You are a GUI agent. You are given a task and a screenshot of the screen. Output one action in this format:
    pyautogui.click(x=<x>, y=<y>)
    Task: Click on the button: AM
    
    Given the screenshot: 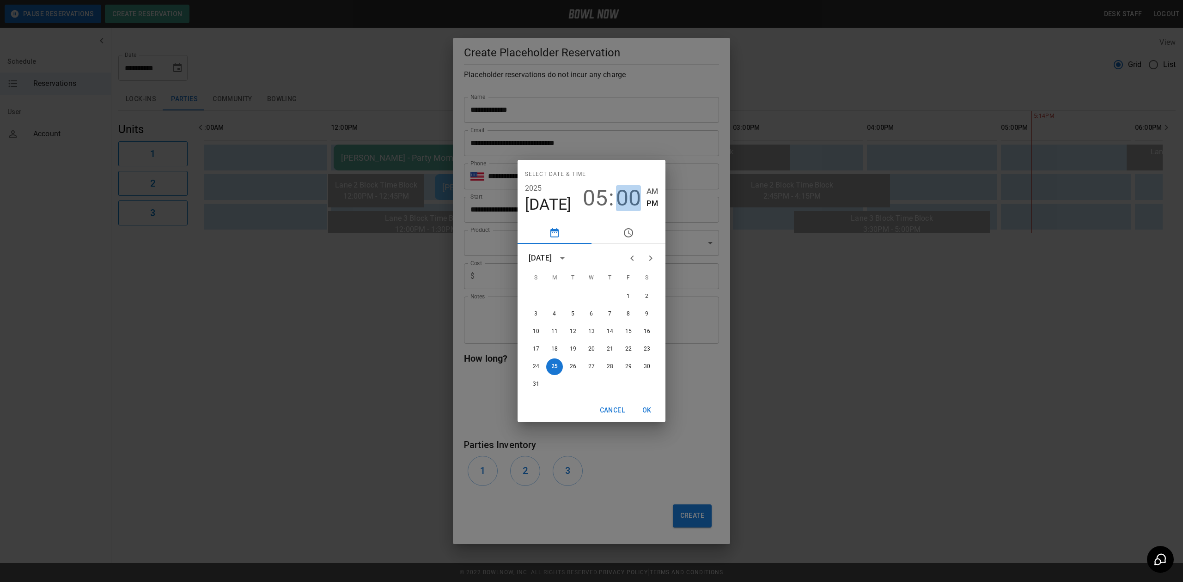 What is the action you would take?
    pyautogui.click(x=652, y=191)
    